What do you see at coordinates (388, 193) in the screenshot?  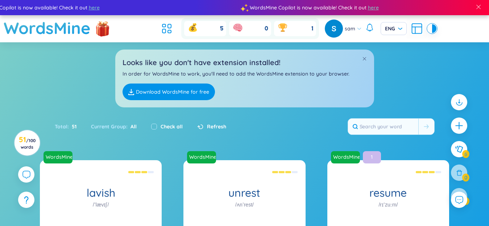 I see `h1: resume` at bounding box center [388, 193].